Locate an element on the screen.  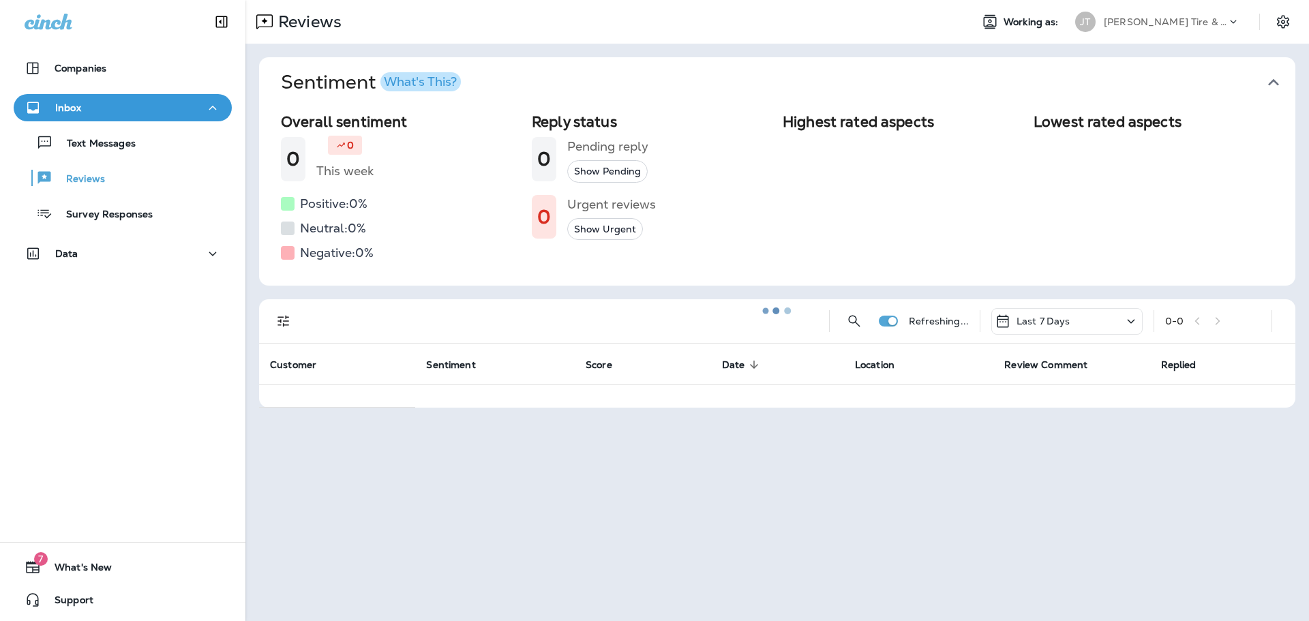
p: Companies is located at coordinates (80, 68).